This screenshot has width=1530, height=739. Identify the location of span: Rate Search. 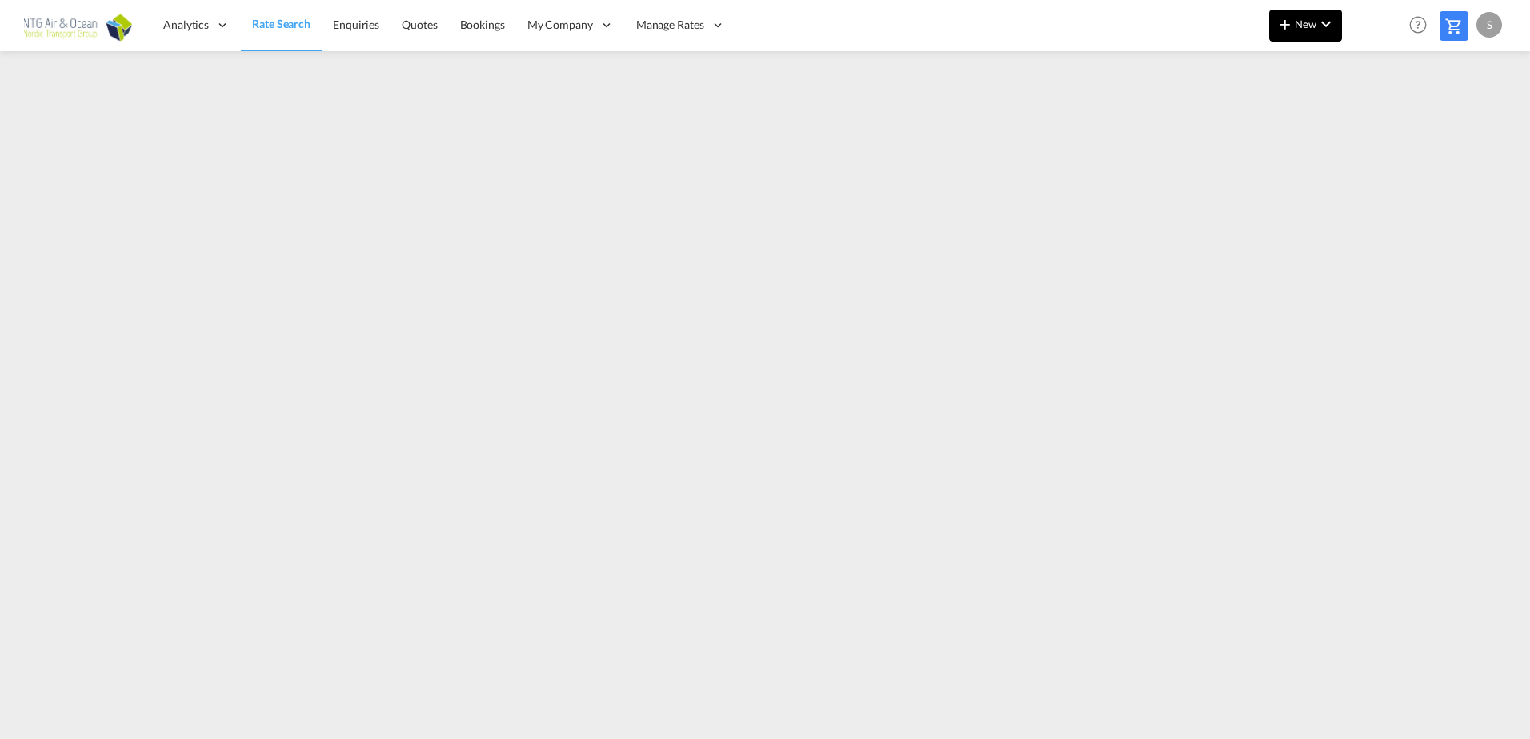
(281, 23).